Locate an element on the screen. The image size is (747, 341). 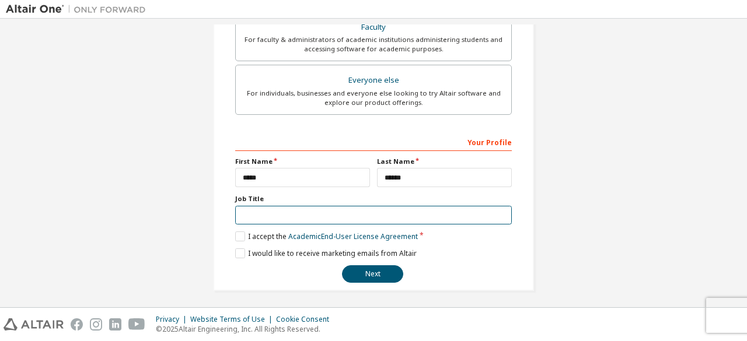
div: For faculty & administrators of academic institutions administering students and accessing softwa... is located at coordinates (373, 44).